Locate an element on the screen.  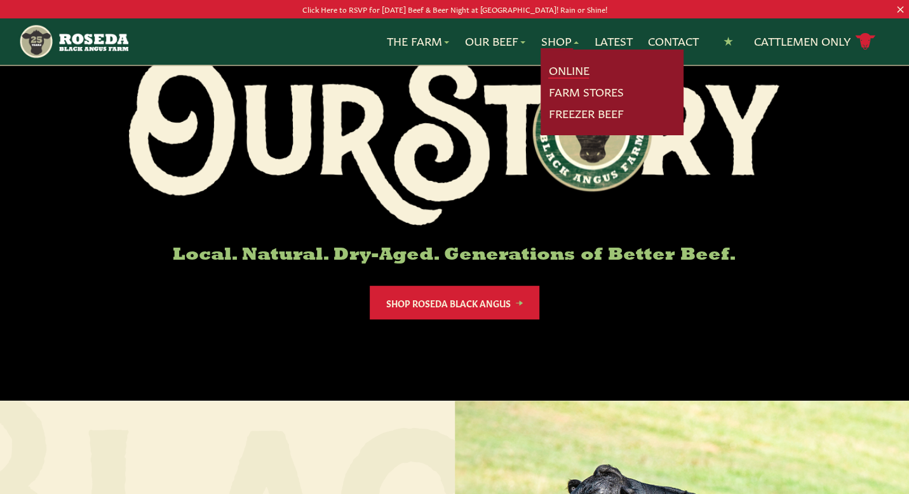
a: Shop Roseda Black Angus is located at coordinates (454, 302).